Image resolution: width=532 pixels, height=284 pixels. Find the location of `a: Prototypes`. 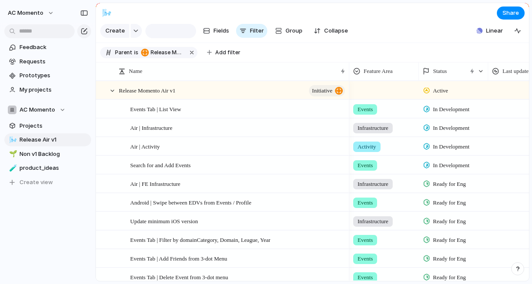

a: Prototypes is located at coordinates (48, 75).